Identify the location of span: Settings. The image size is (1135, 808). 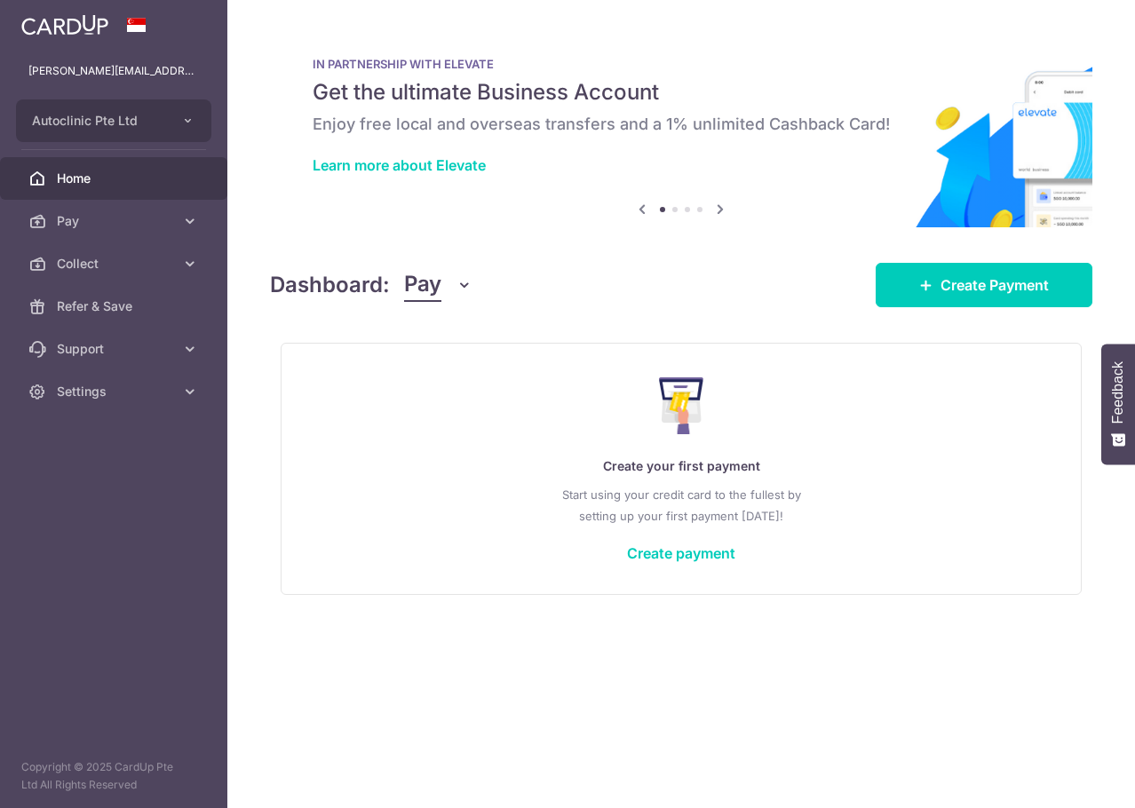
(115, 392).